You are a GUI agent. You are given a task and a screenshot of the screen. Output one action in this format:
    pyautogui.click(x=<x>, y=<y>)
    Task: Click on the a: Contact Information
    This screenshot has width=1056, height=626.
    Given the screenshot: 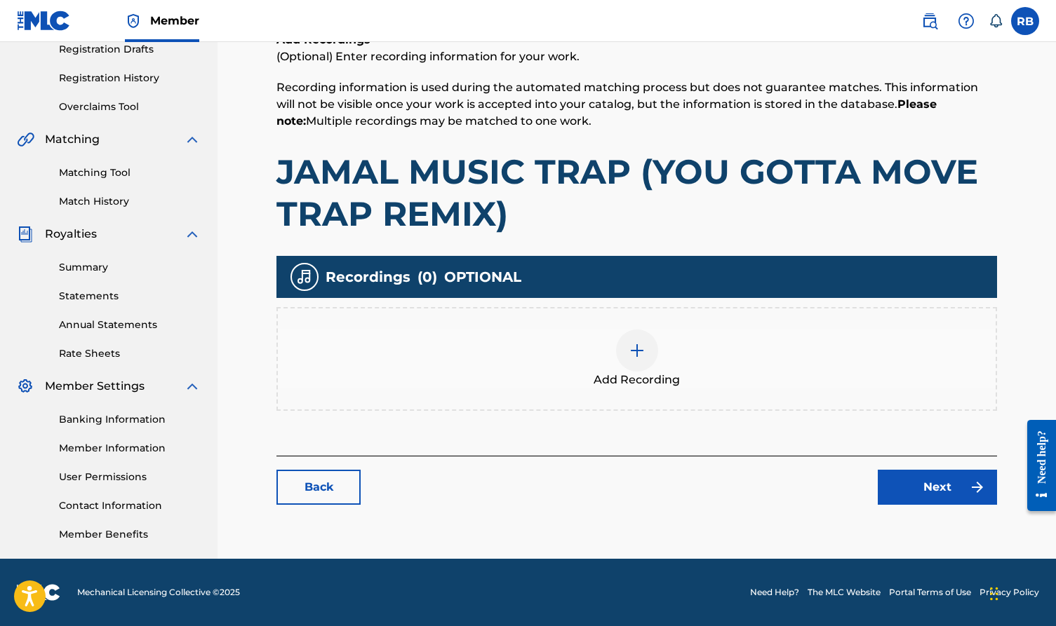 What is the action you would take?
    pyautogui.click(x=130, y=506)
    